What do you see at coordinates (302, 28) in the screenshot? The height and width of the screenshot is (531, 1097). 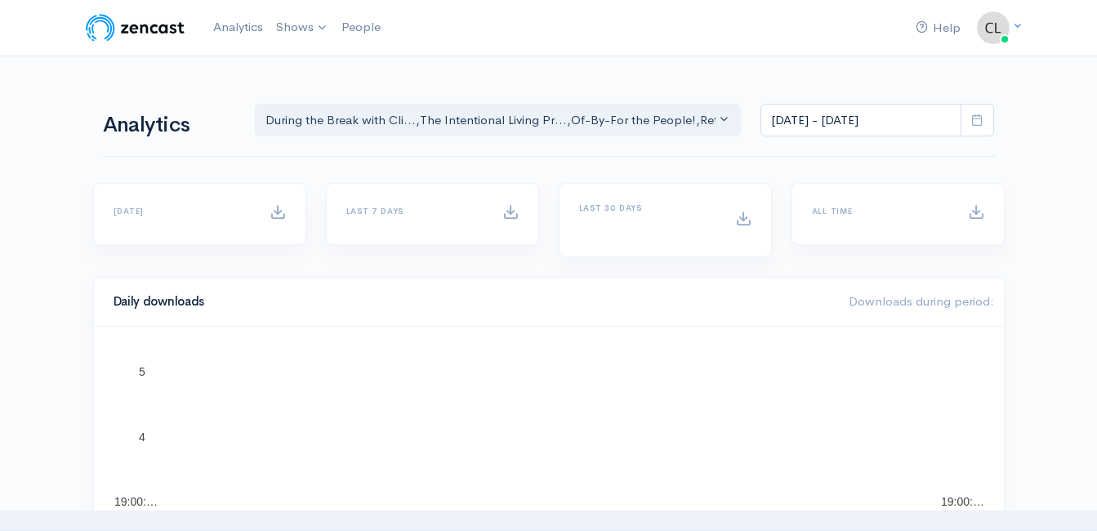 I see `a: Shows` at bounding box center [302, 28].